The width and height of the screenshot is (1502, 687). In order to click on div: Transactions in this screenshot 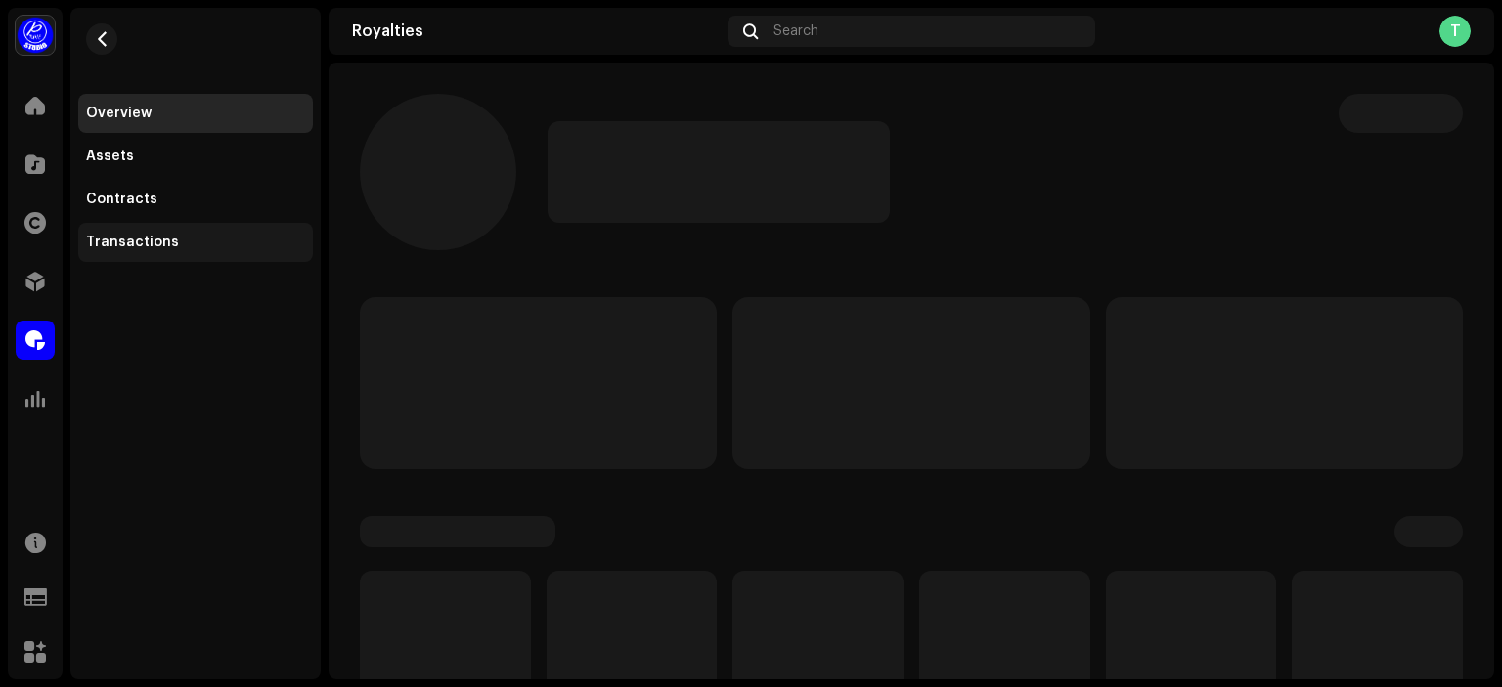, I will do `click(132, 242)`.